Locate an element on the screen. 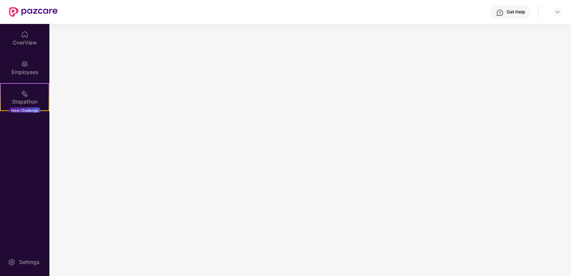 Image resolution: width=571 pixels, height=276 pixels. div: Get Help is located at coordinates (515, 12).